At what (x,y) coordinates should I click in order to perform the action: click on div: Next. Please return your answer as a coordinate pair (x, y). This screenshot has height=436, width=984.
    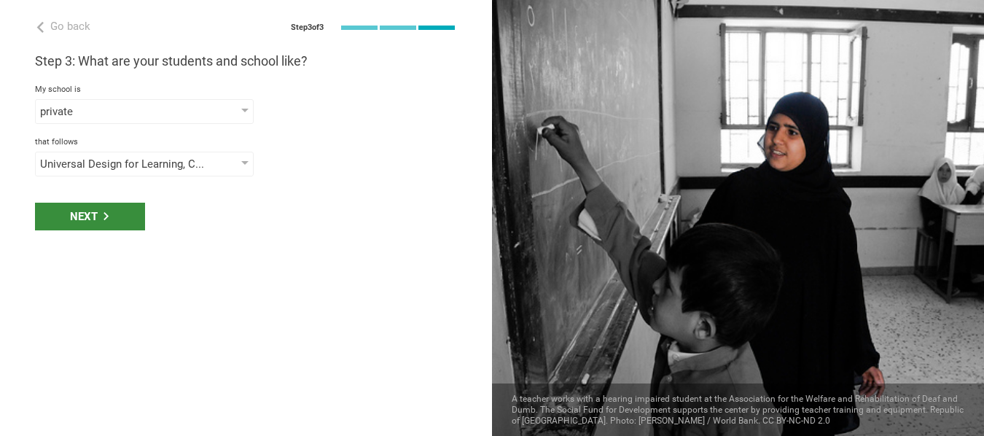
    Looking at the image, I should click on (90, 217).